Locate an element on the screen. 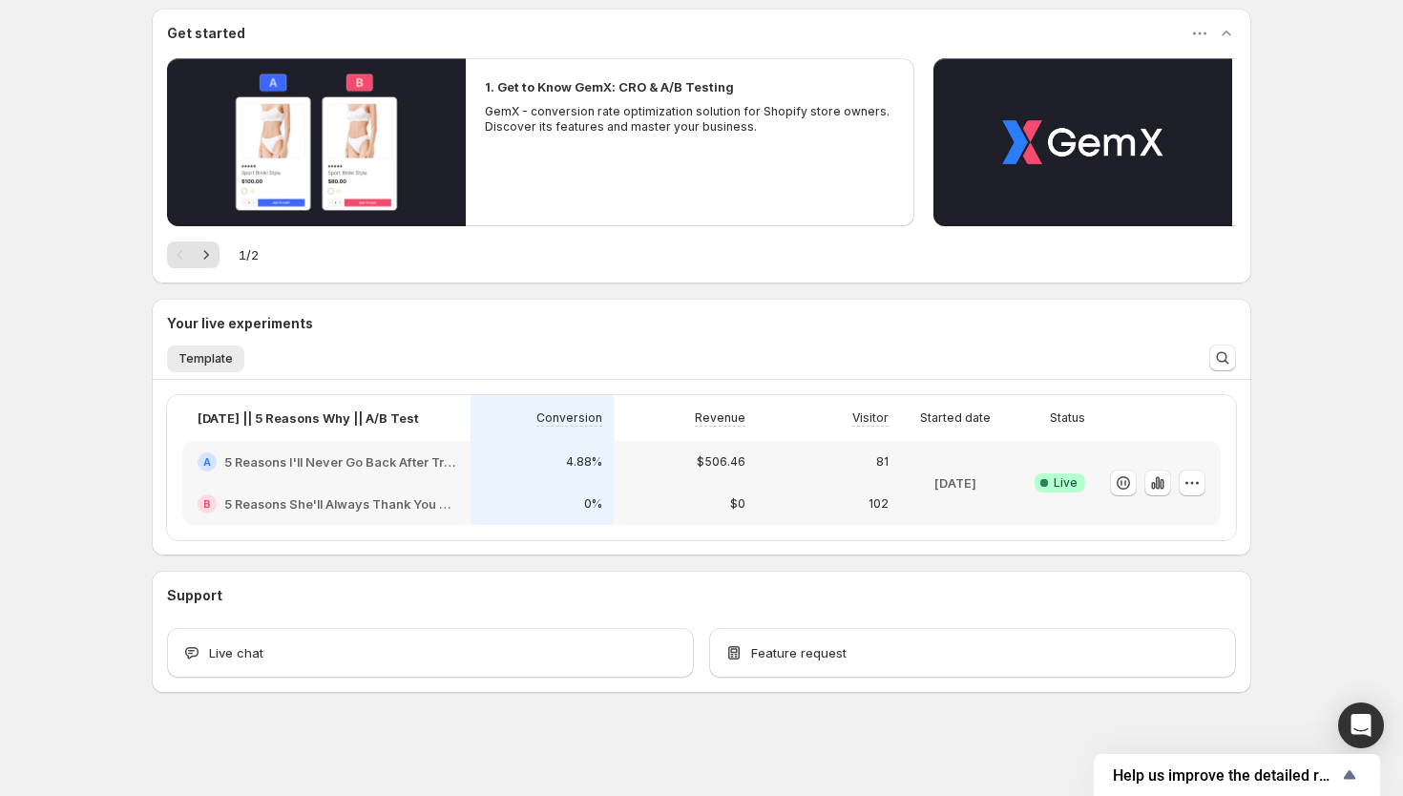 The height and width of the screenshot is (796, 1403). p: 102 is located at coordinates (878, 504).